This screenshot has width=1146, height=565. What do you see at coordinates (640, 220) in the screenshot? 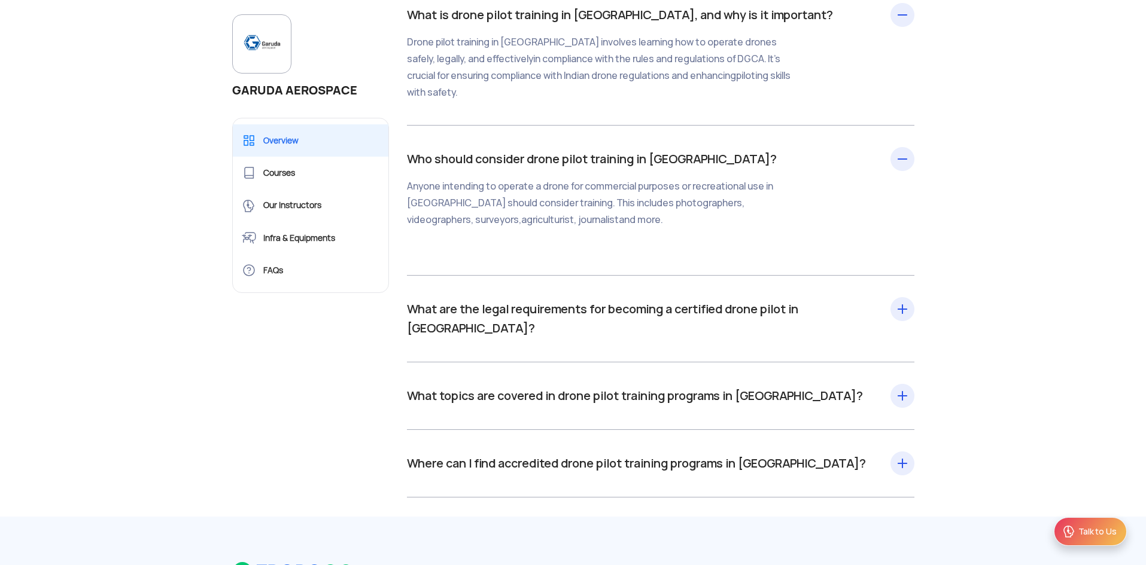
I see `span: and more.` at bounding box center [640, 220].